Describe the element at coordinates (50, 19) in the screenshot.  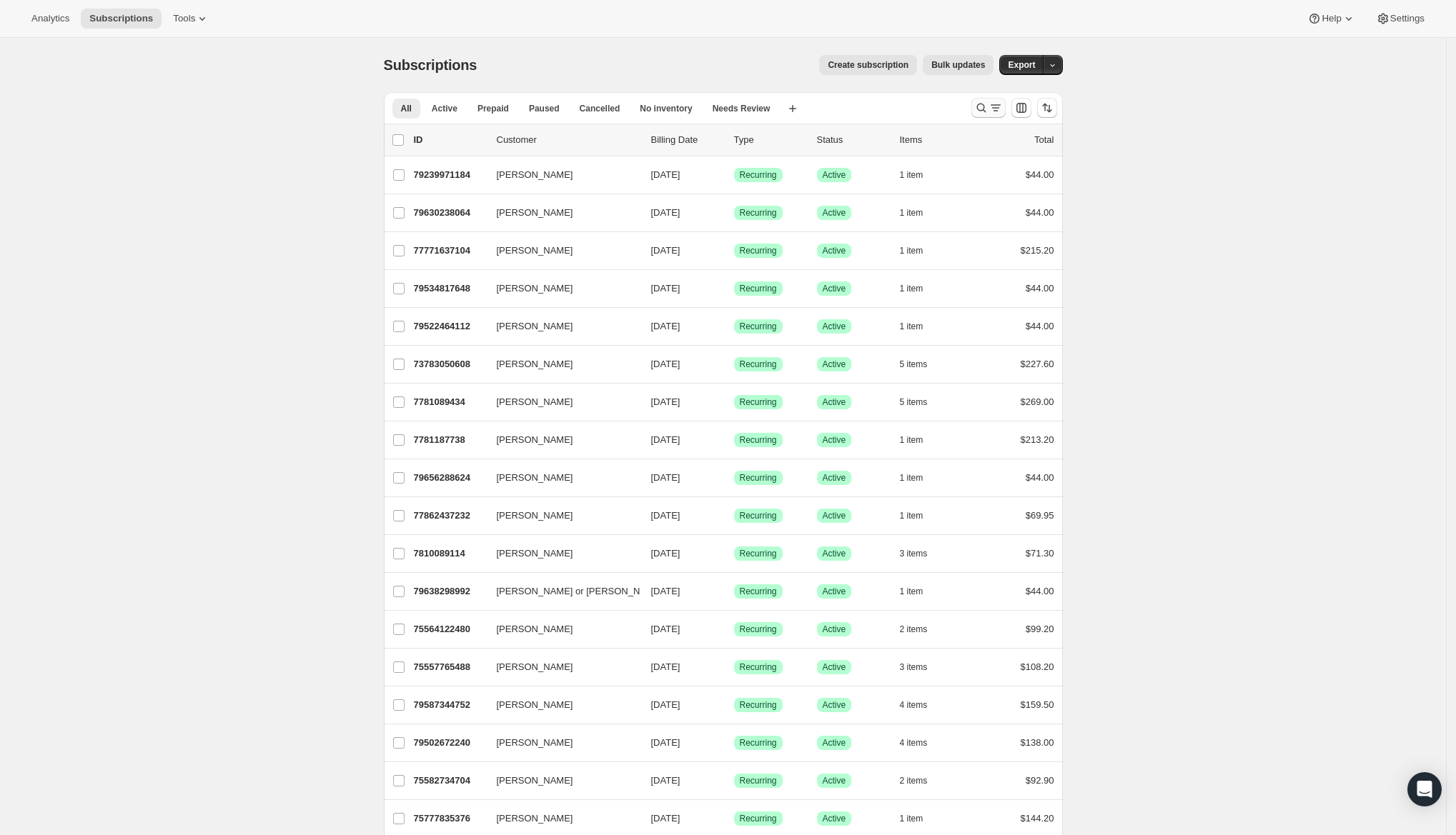
I see `button: Analytics` at that location.